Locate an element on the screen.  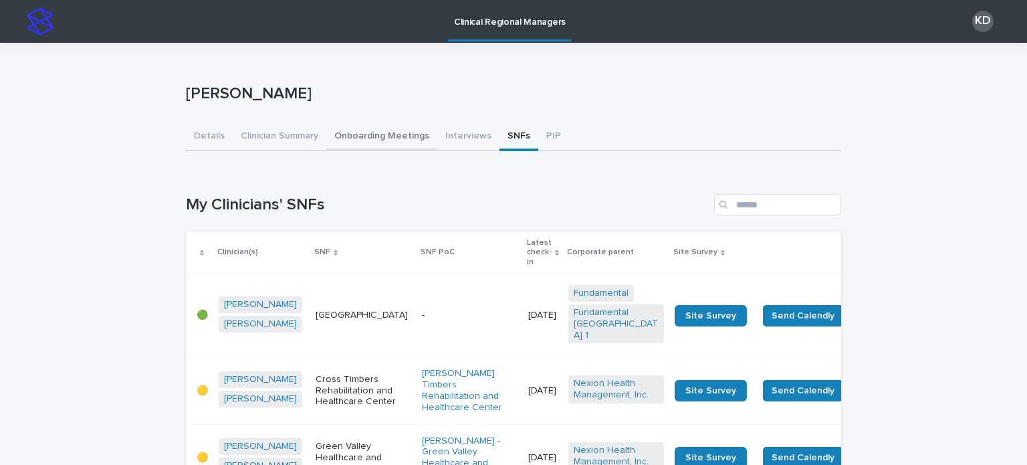
button: Details is located at coordinates (209, 137).